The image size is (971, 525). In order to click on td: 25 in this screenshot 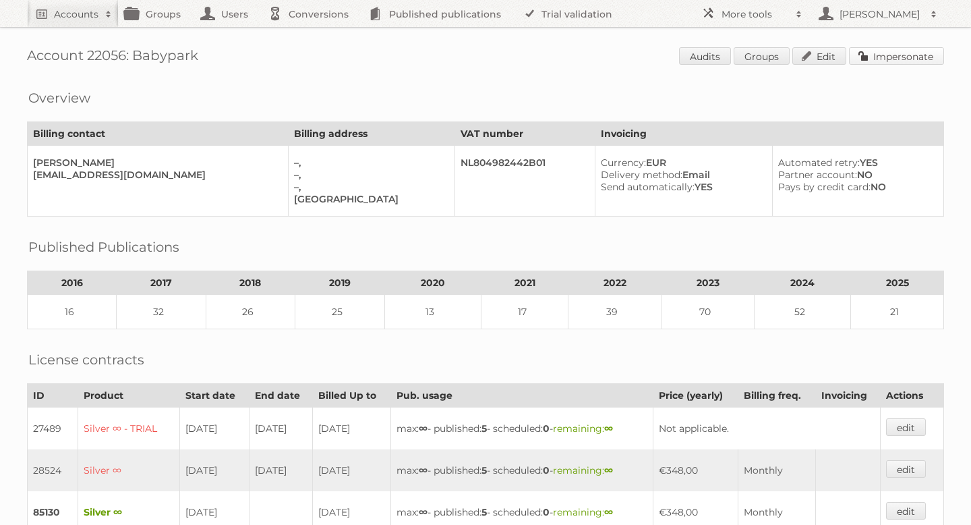, I will do `click(340, 312)`.